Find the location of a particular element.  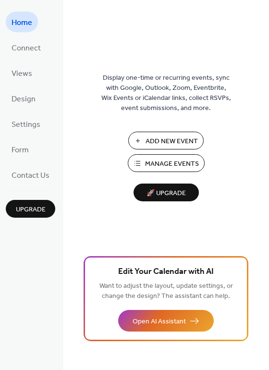

span: Edit Your Calendar with AI is located at coordinates (166, 272).